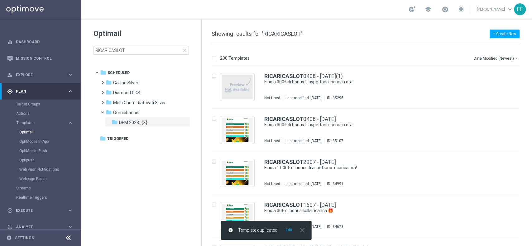  What do you see at coordinates (39, 123) in the screenshot?
I see `span: Templates` at bounding box center [39, 123].